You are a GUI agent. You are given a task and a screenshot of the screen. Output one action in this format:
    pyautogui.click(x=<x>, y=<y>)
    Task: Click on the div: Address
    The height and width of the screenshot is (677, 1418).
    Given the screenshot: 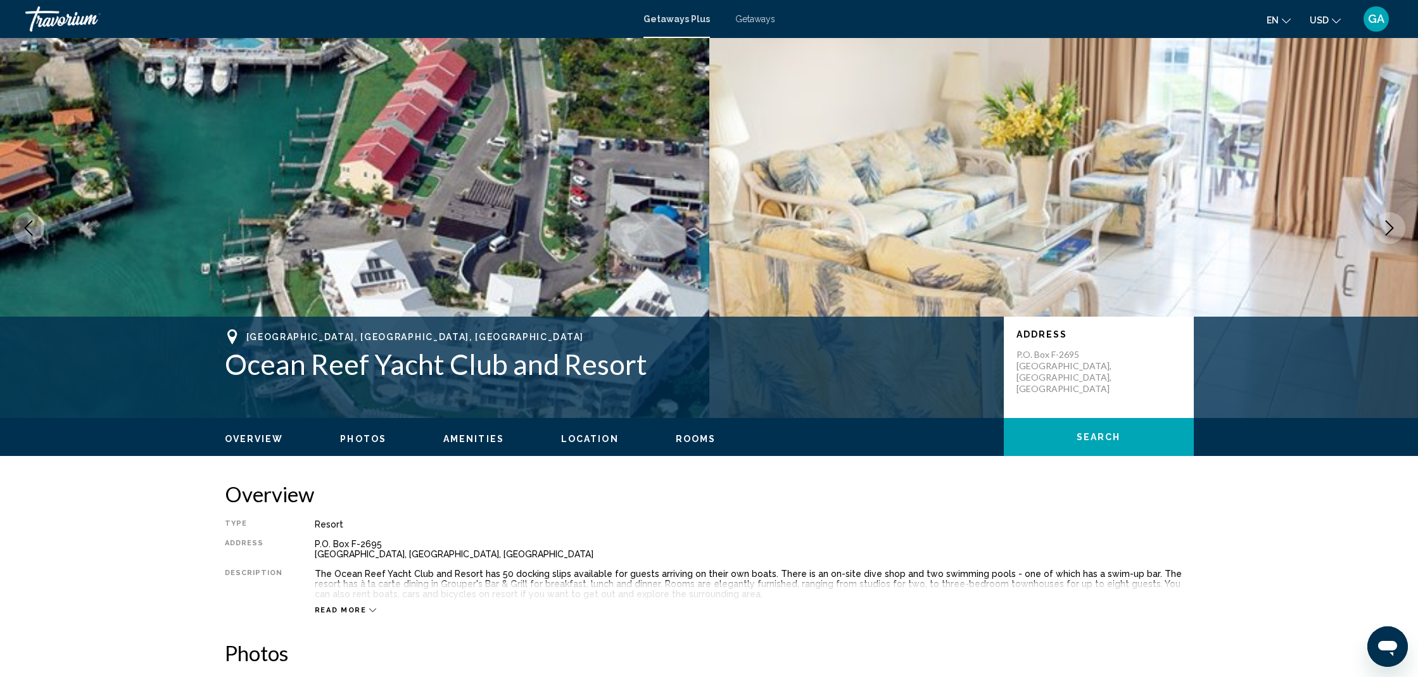 What is the action you would take?
    pyautogui.click(x=254, y=549)
    